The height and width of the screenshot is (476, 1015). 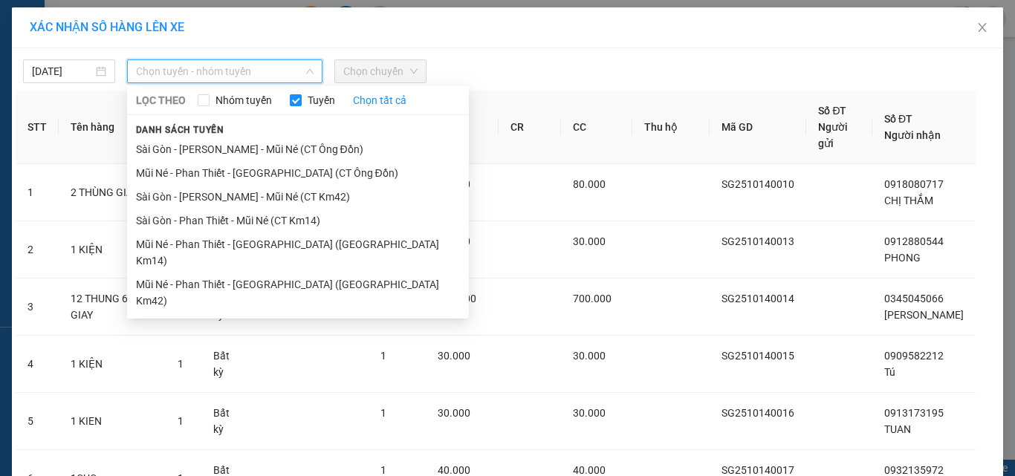 What do you see at coordinates (112, 192) in the screenshot?
I see `td: 2 THÙNG GIẤY` at bounding box center [112, 192].